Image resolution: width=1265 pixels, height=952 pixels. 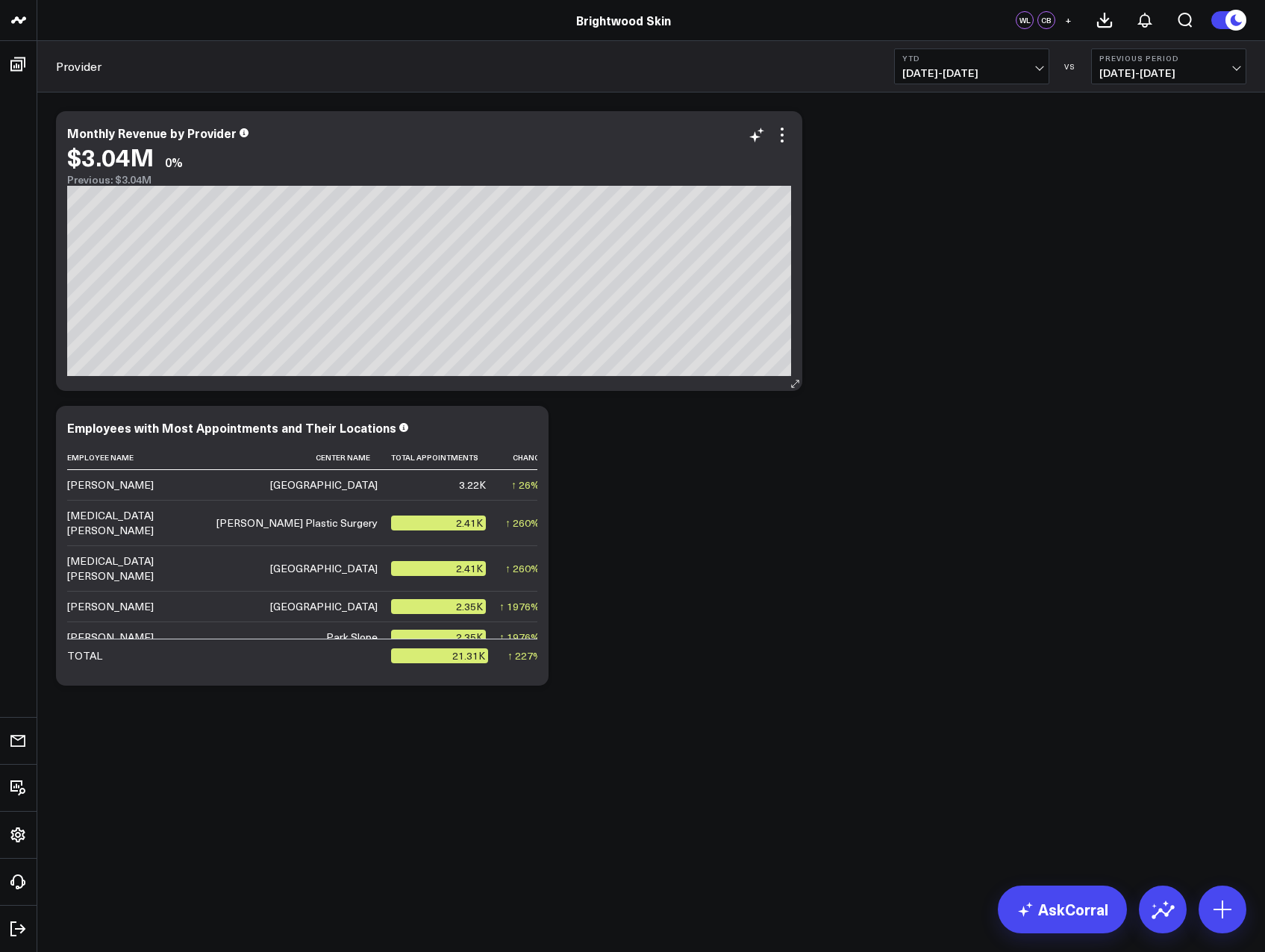 What do you see at coordinates (1025, 20) in the screenshot?
I see `div: WL` at bounding box center [1025, 20].